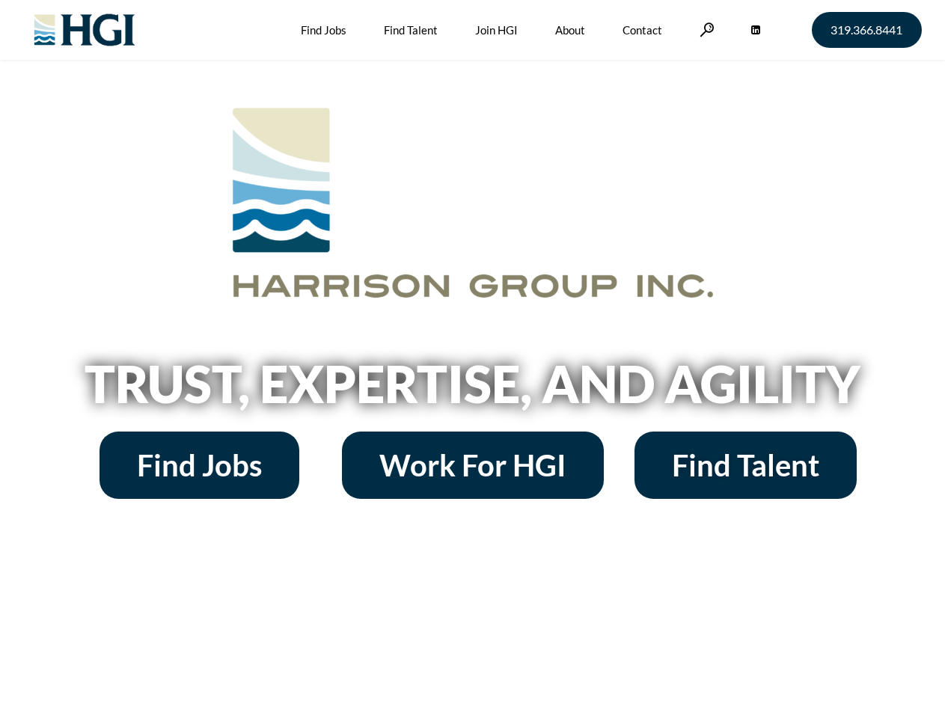  Describe the element at coordinates (473, 384) in the screenshot. I see `h2: Trust, Expertise, and Agility` at that location.